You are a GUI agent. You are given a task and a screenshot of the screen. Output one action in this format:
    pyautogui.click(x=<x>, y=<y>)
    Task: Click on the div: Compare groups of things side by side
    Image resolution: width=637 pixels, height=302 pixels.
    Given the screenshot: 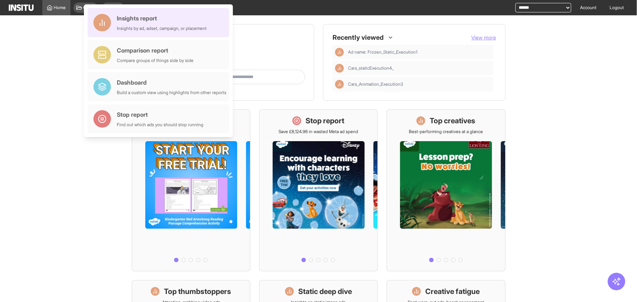 What is the action you would take?
    pyautogui.click(x=155, y=61)
    